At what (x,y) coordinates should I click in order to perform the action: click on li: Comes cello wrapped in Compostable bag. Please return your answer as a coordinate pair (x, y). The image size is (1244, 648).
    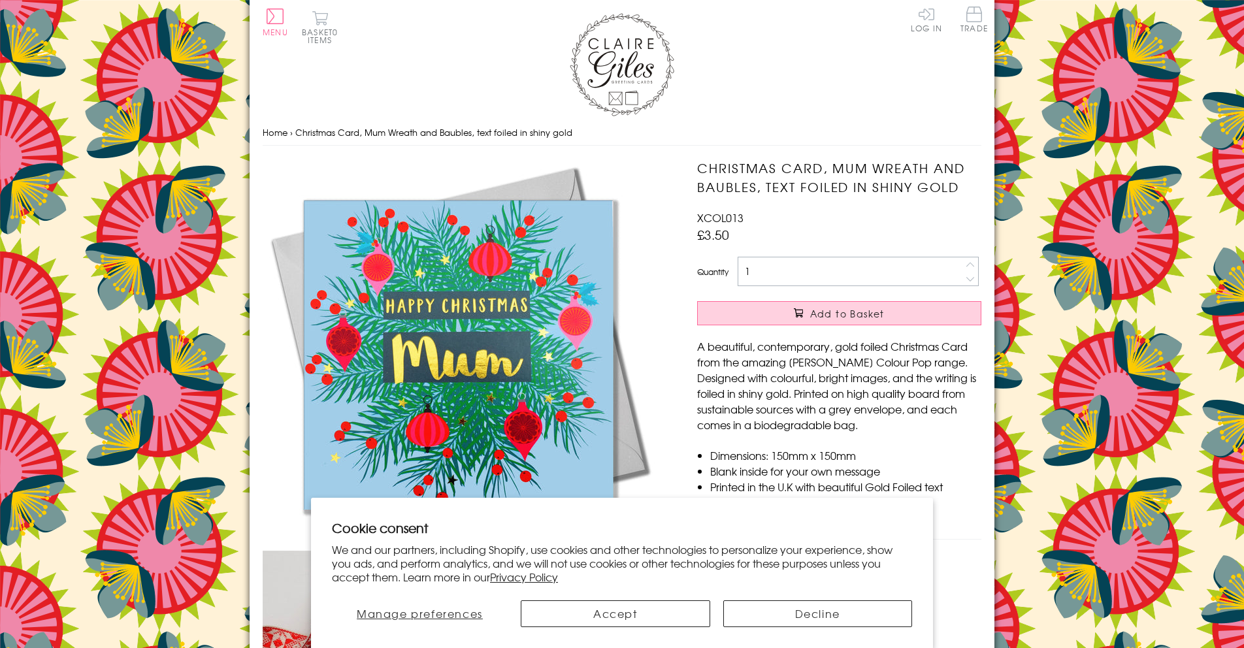
    Looking at the image, I should click on (846, 502).